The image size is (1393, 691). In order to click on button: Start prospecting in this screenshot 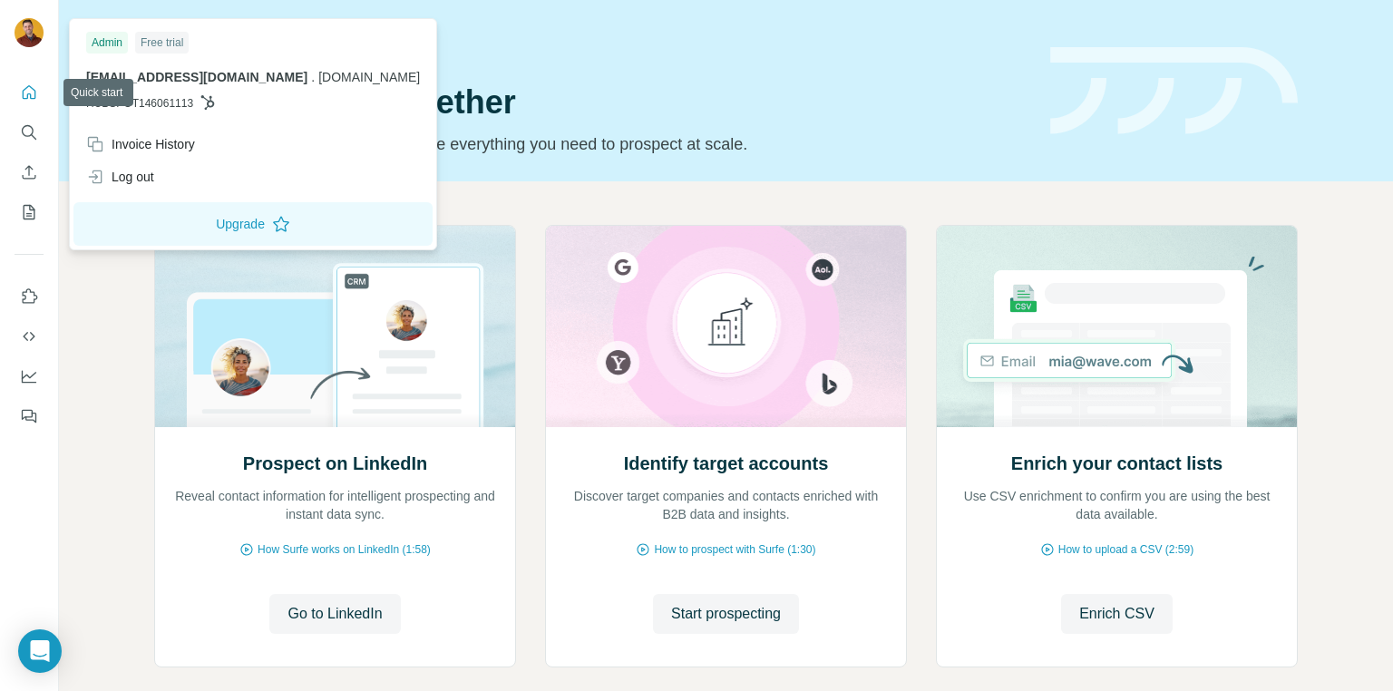, I will do `click(725, 614)`.